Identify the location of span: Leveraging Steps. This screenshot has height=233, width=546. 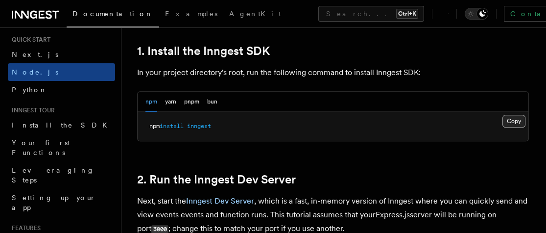
(53, 175).